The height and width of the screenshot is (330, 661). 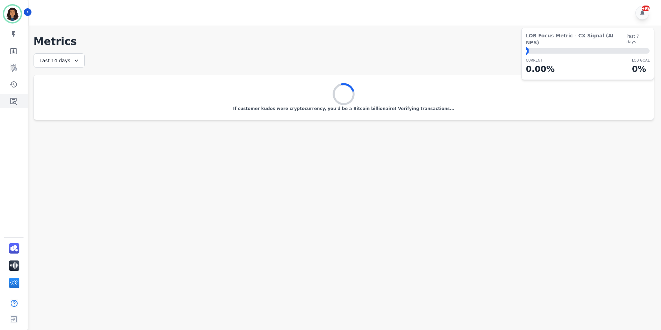 What do you see at coordinates (638, 39) in the screenshot?
I see `span: Past 7 days` at bounding box center [638, 39].